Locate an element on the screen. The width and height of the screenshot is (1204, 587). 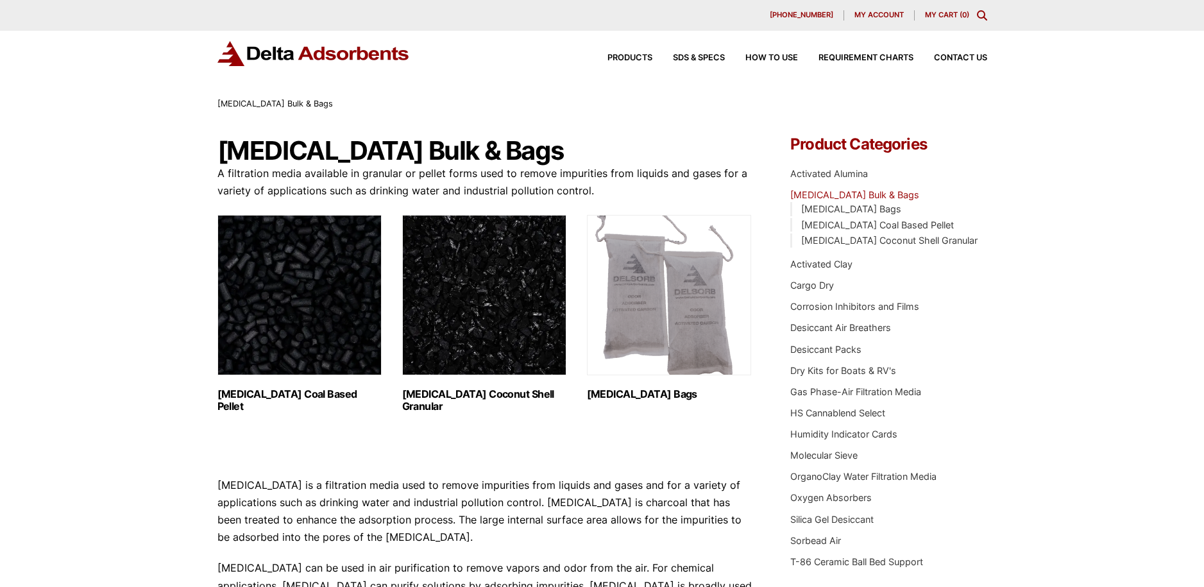
a: Requirement Charts is located at coordinates (856, 58).